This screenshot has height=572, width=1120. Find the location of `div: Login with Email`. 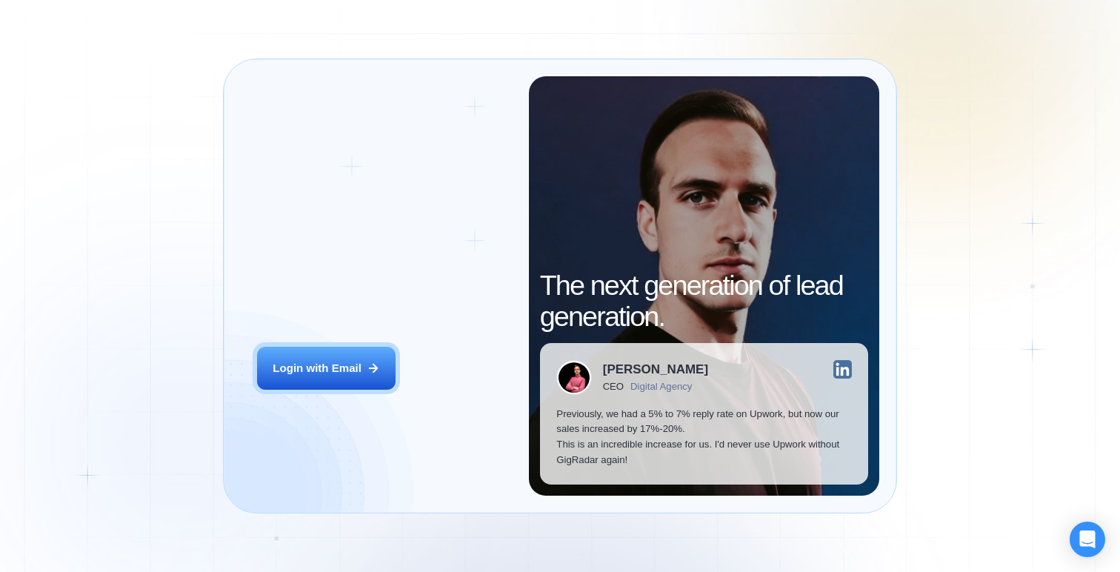

div: Login with Email is located at coordinates (317, 368).